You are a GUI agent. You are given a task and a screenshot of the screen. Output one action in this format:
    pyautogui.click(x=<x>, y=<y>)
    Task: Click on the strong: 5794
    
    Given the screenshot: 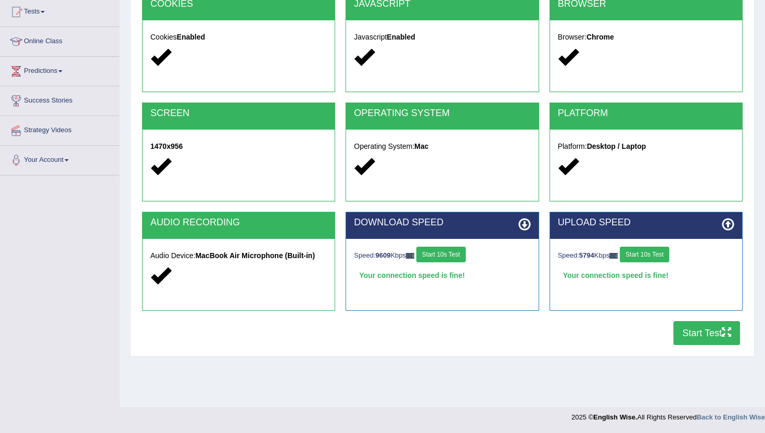 What is the action you would take?
    pyautogui.click(x=587, y=255)
    